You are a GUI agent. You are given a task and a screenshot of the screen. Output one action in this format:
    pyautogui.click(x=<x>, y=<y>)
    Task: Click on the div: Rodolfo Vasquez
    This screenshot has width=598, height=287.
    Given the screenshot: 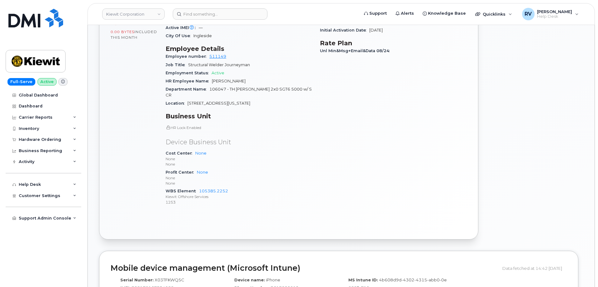 What is the action you would take?
    pyautogui.click(x=551, y=14)
    